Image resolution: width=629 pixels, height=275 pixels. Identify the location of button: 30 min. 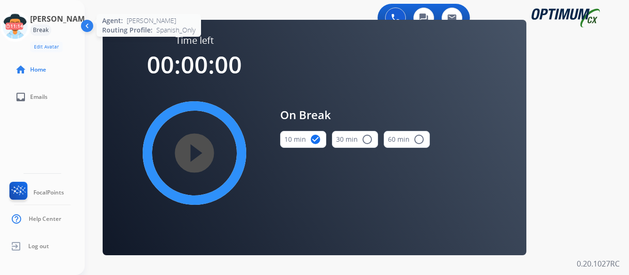
(355, 139).